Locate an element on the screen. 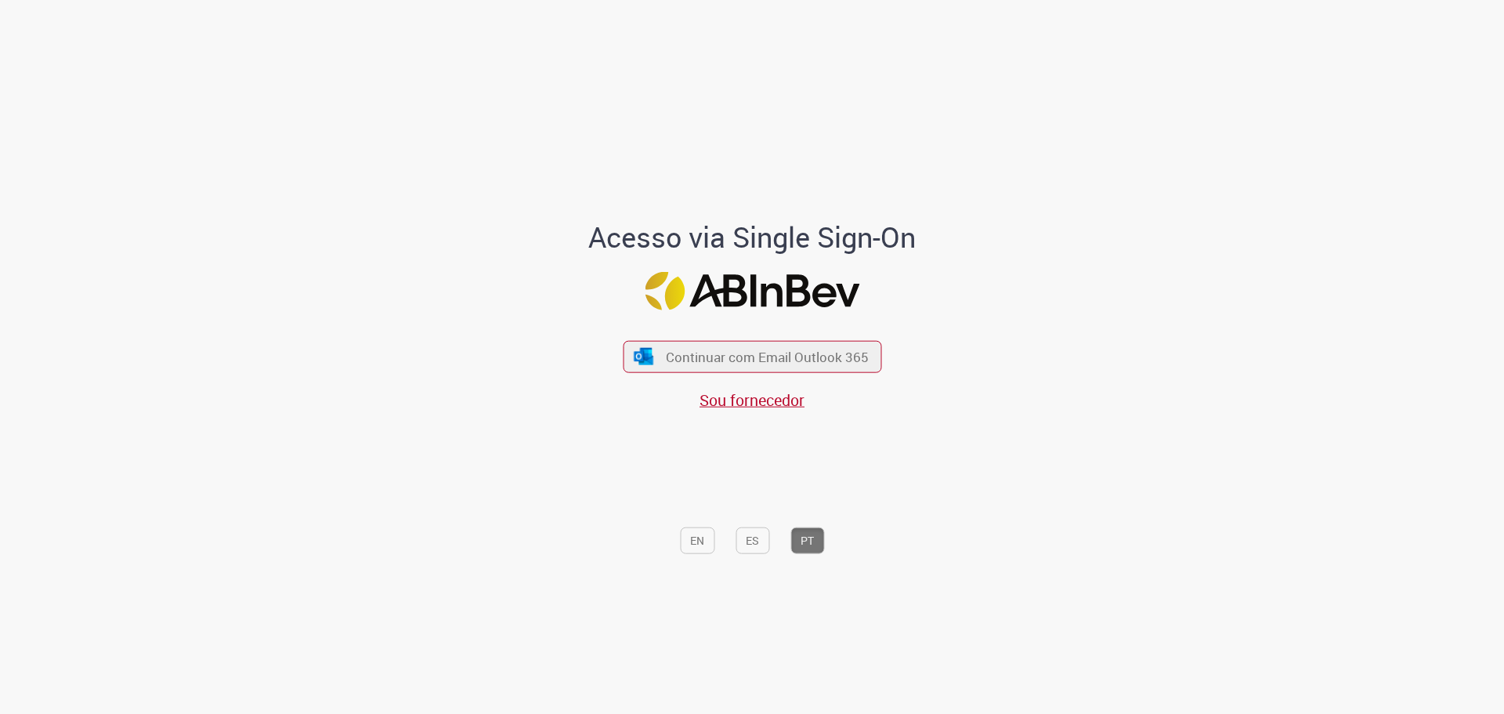  a: Sou fornecedor is located at coordinates (752, 400).